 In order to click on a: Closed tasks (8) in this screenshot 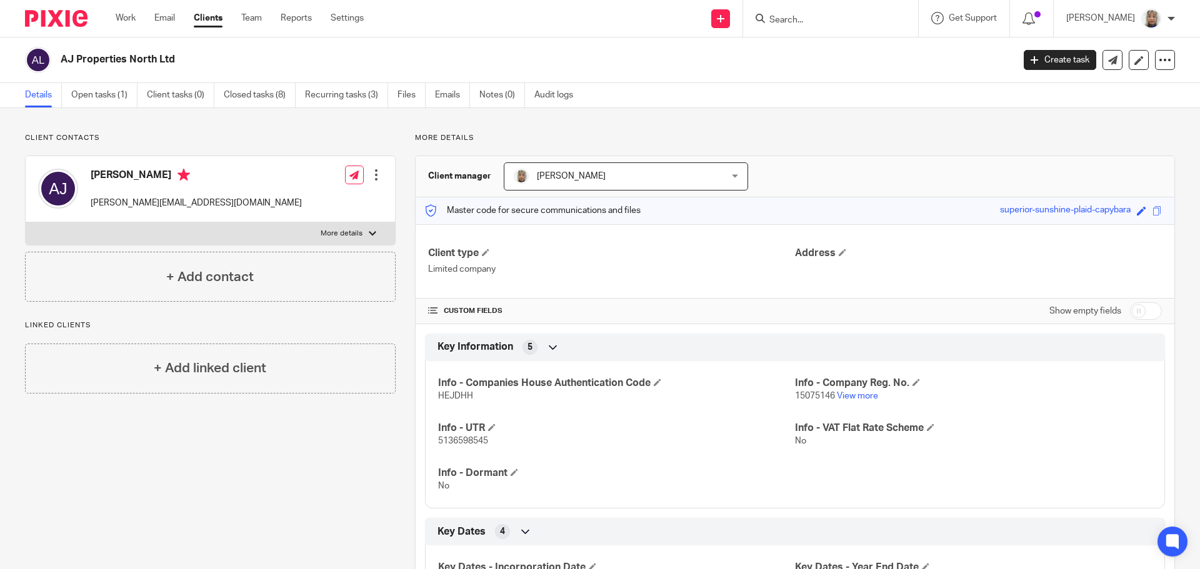, I will do `click(259, 95)`.